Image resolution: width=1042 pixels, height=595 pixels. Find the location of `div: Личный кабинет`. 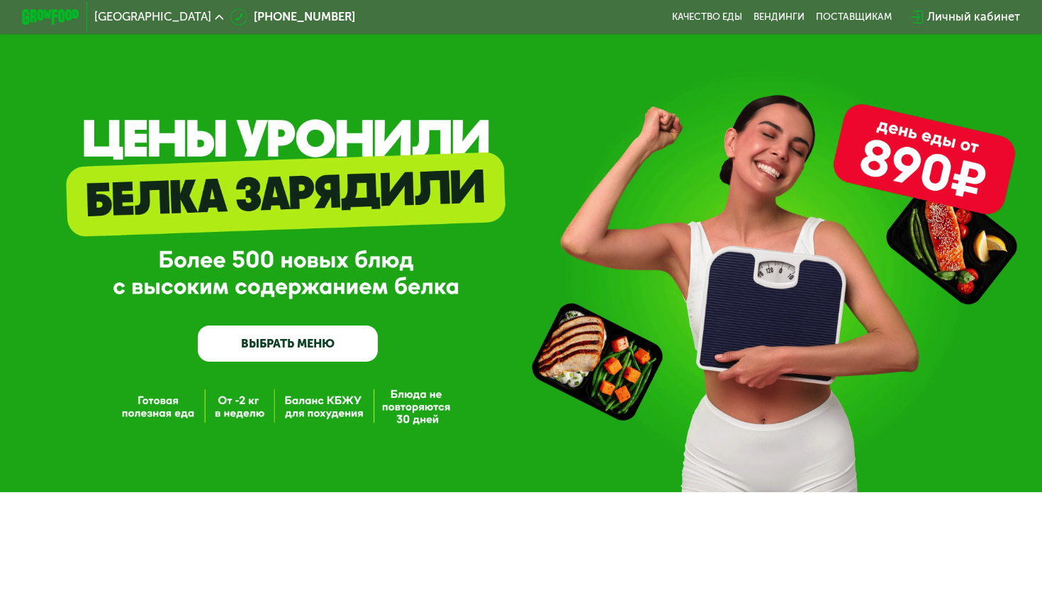

div: Личный кабинет is located at coordinates (973, 17).